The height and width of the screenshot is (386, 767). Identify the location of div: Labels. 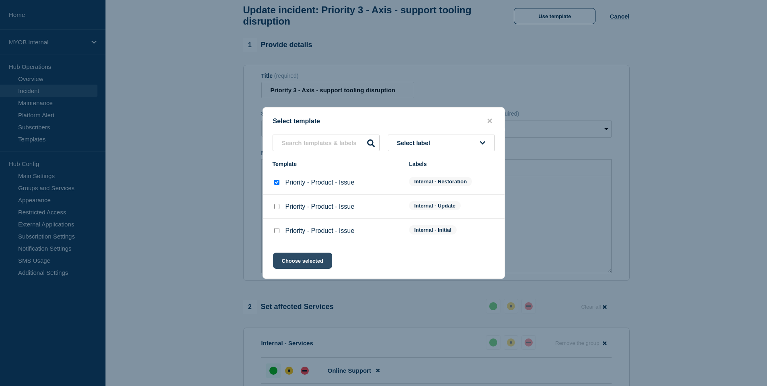
(452, 164).